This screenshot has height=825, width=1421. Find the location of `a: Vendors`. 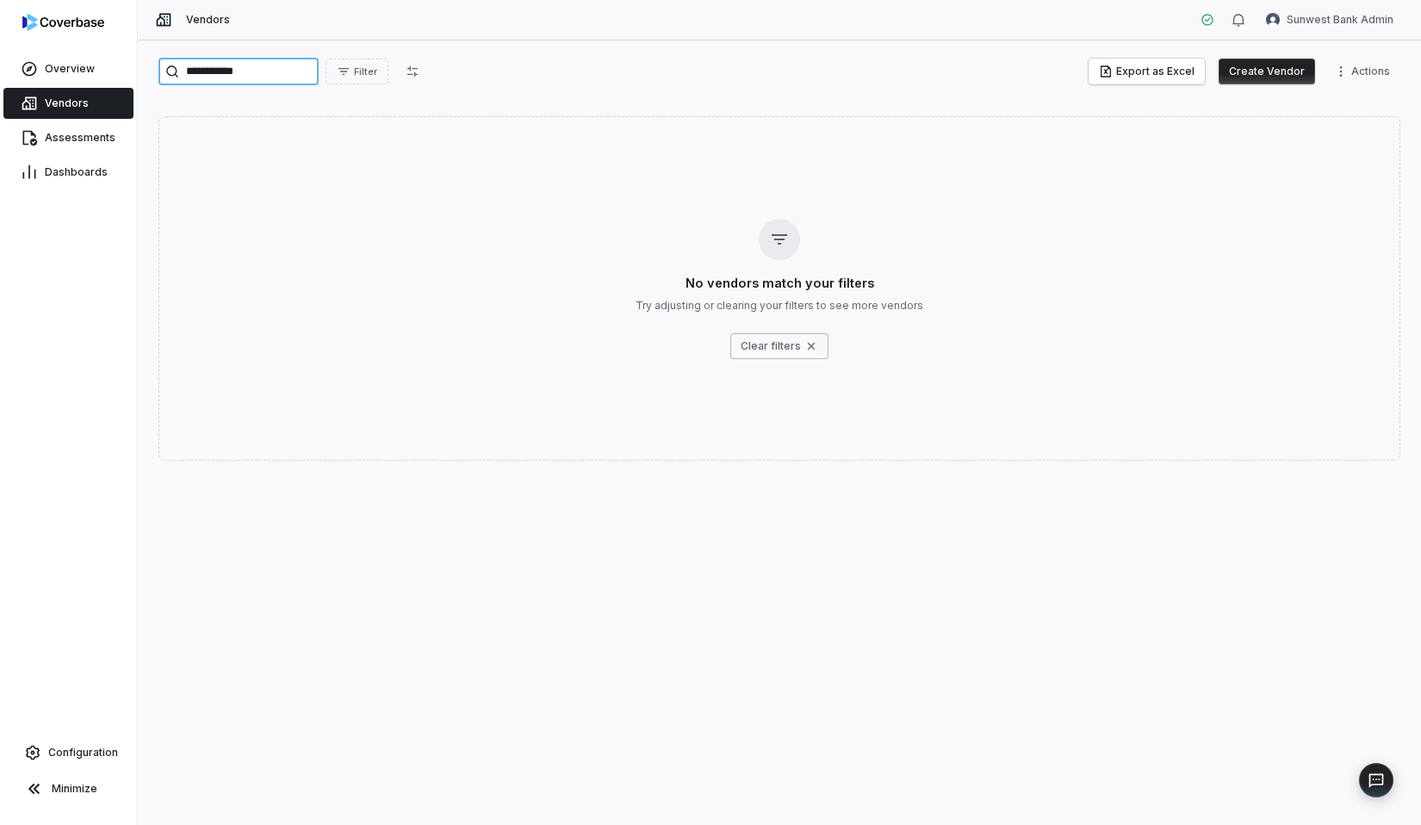

a: Vendors is located at coordinates (68, 103).